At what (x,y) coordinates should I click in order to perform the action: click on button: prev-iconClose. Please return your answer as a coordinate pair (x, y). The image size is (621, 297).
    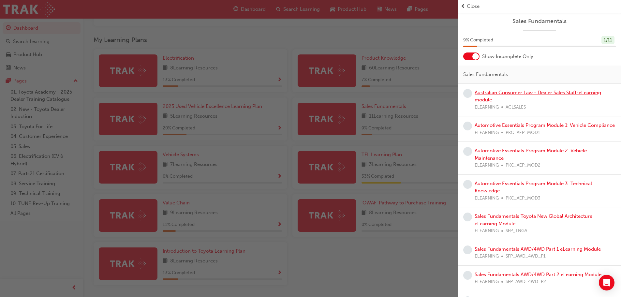
    Looking at the image, I should click on (540, 6).